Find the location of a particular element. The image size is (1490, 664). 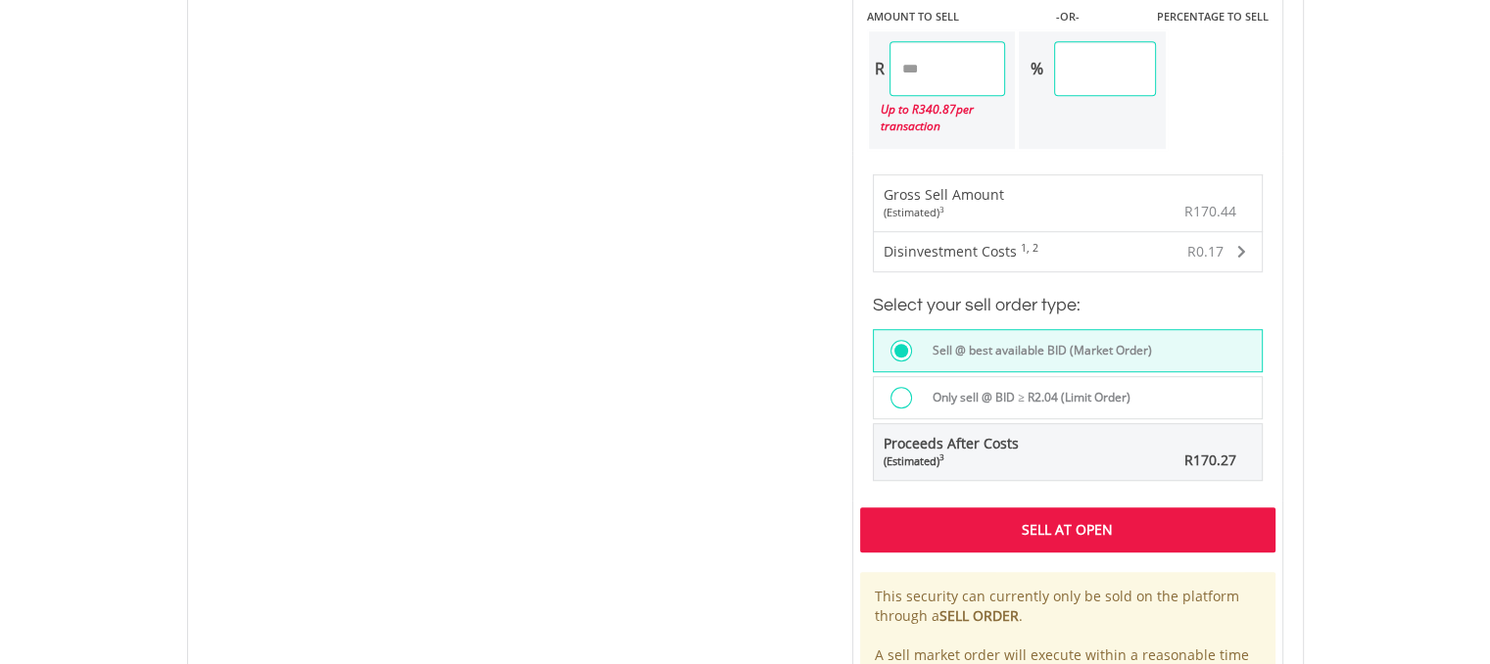

span: R170.27 is located at coordinates (1209, 459).